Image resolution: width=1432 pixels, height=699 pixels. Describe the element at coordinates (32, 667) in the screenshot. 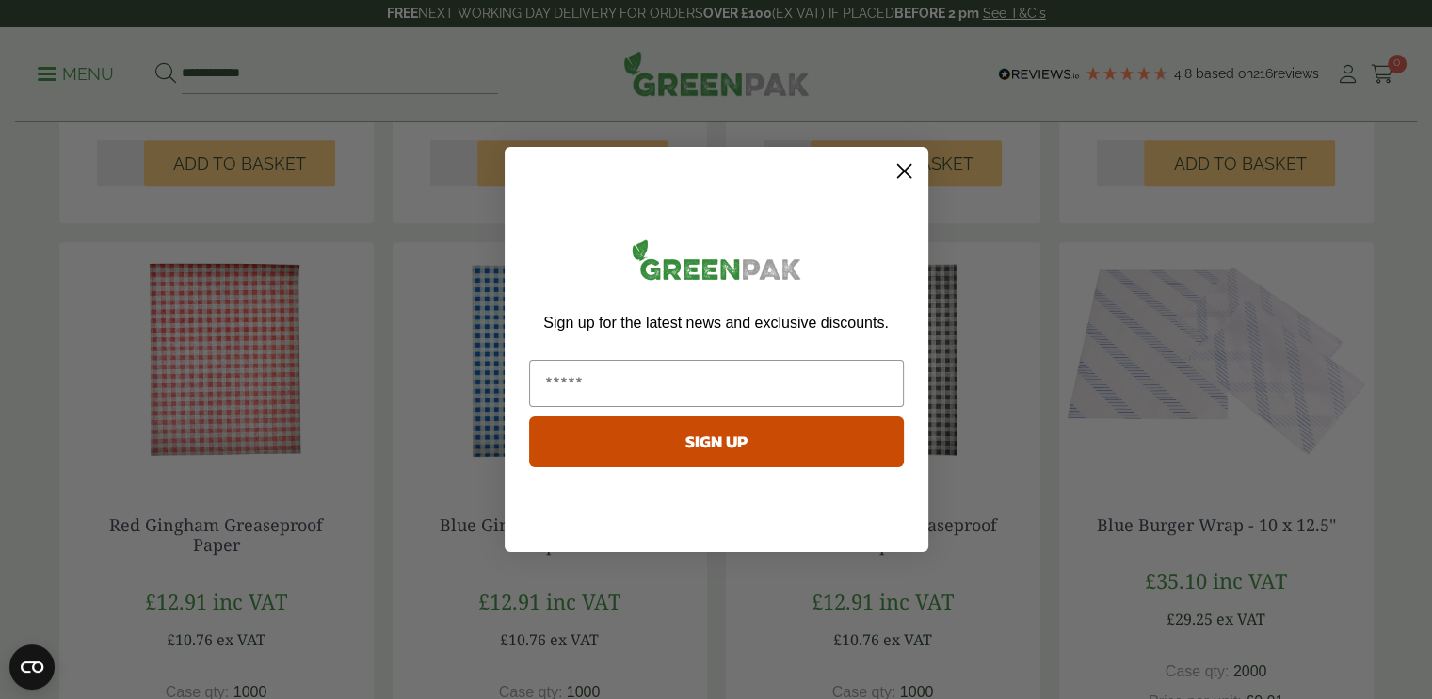

I see `button: Open CMP widget` at that location.